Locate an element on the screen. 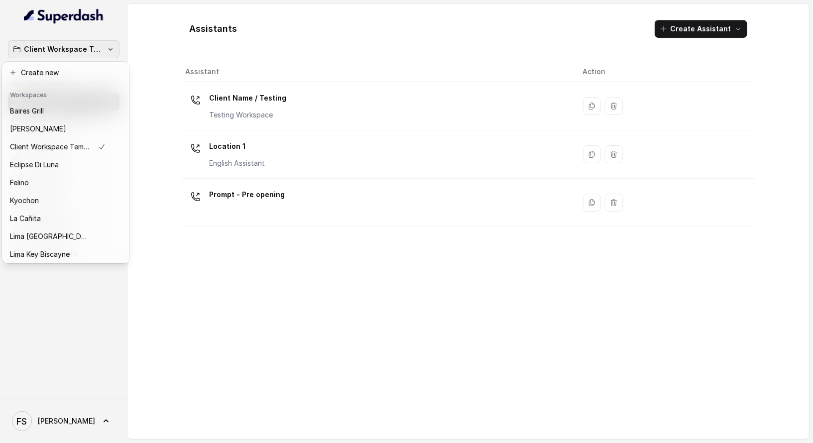 The width and height of the screenshot is (813, 443). button: Create new is located at coordinates (66, 73).